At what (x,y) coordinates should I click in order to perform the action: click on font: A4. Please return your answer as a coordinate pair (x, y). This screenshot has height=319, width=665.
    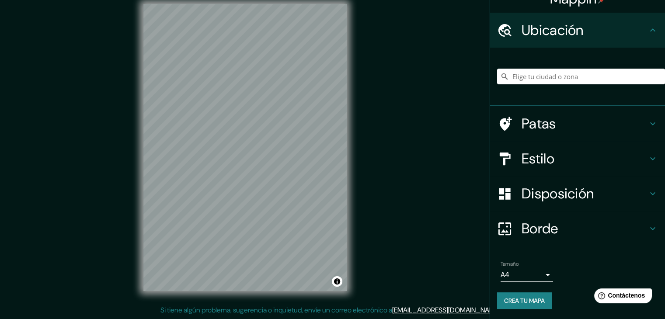
    Looking at the image, I should click on (505, 275).